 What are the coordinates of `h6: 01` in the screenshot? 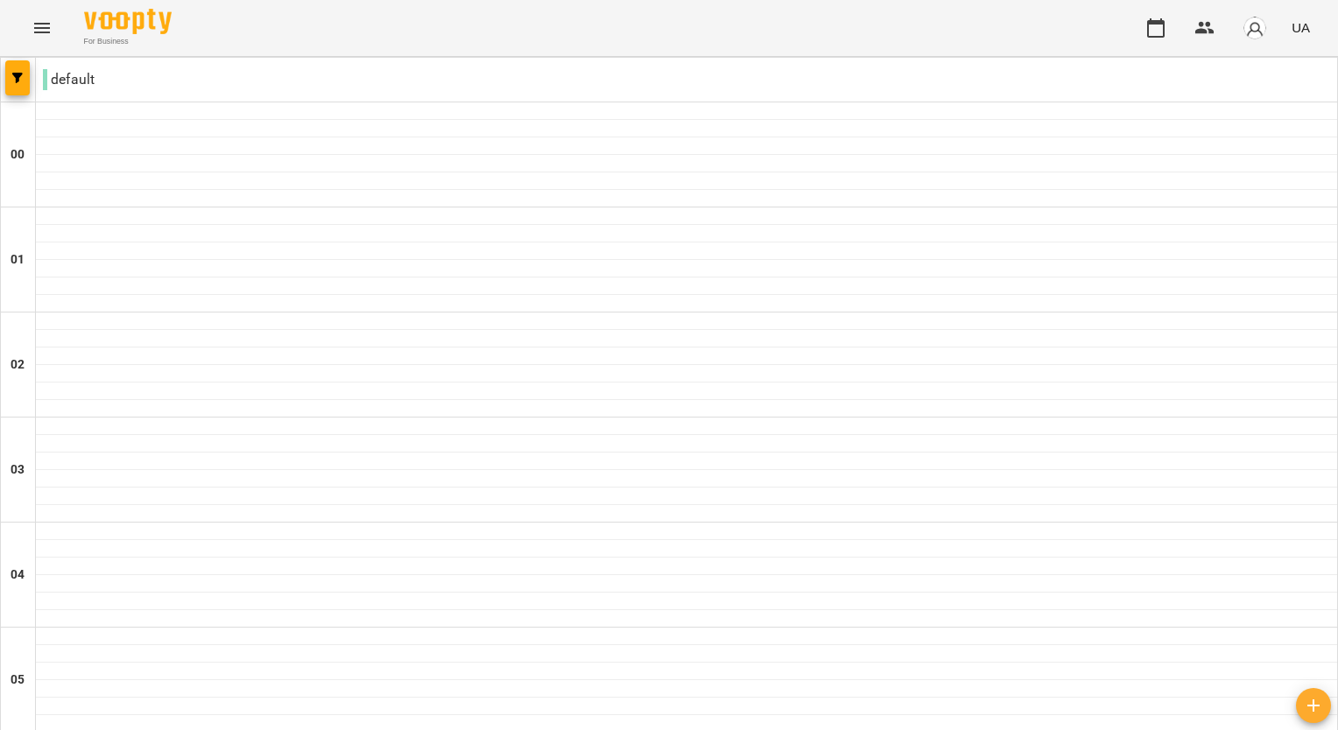 It's located at (18, 260).